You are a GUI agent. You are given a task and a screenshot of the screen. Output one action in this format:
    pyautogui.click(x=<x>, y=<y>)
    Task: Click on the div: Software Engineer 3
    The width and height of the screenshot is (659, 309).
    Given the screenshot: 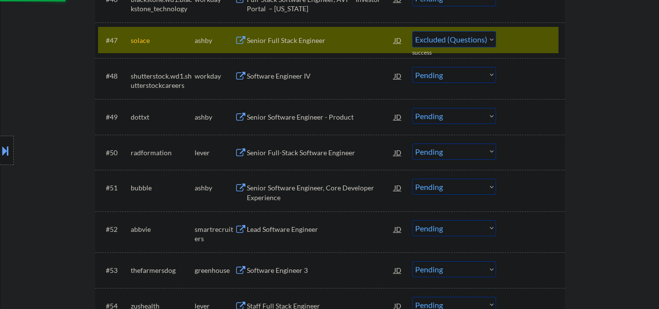 What is the action you would take?
    pyautogui.click(x=321, y=270)
    